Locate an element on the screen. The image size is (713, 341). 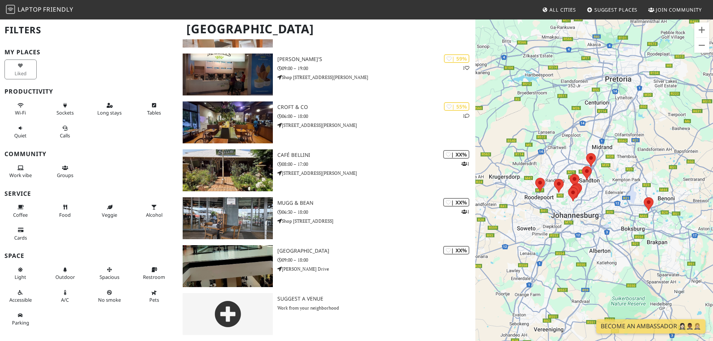
button: Groups is located at coordinates (65, 171).